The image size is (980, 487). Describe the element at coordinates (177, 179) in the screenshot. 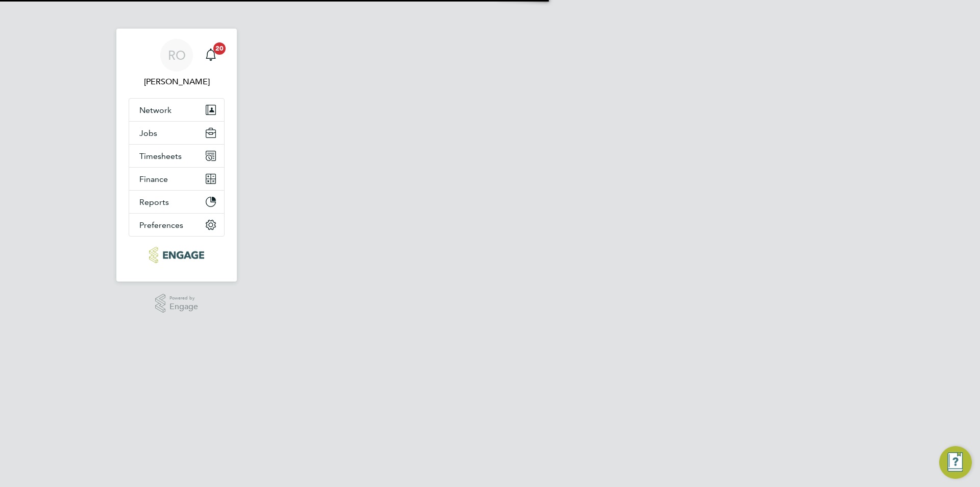

I see `button: Finance` at that location.